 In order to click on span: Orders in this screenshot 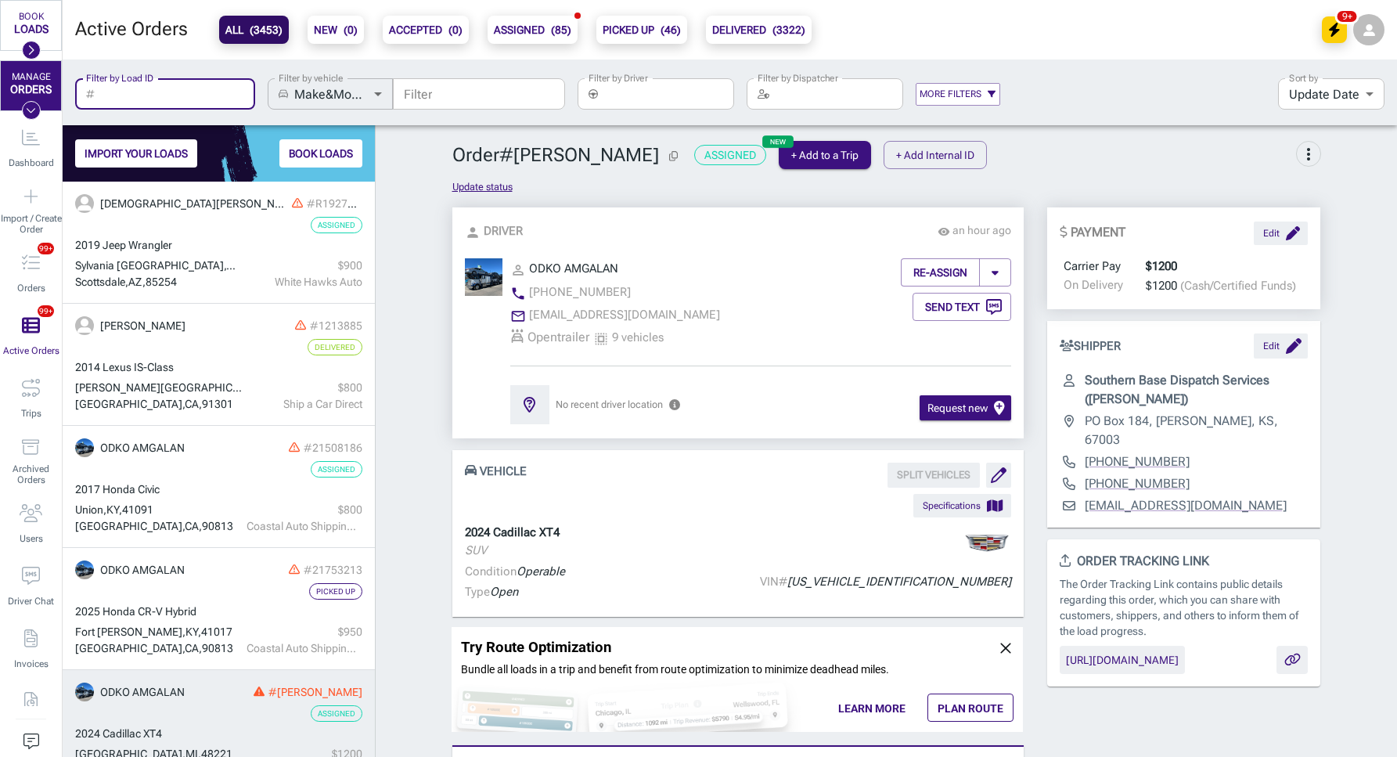, I will do `click(31, 288)`.